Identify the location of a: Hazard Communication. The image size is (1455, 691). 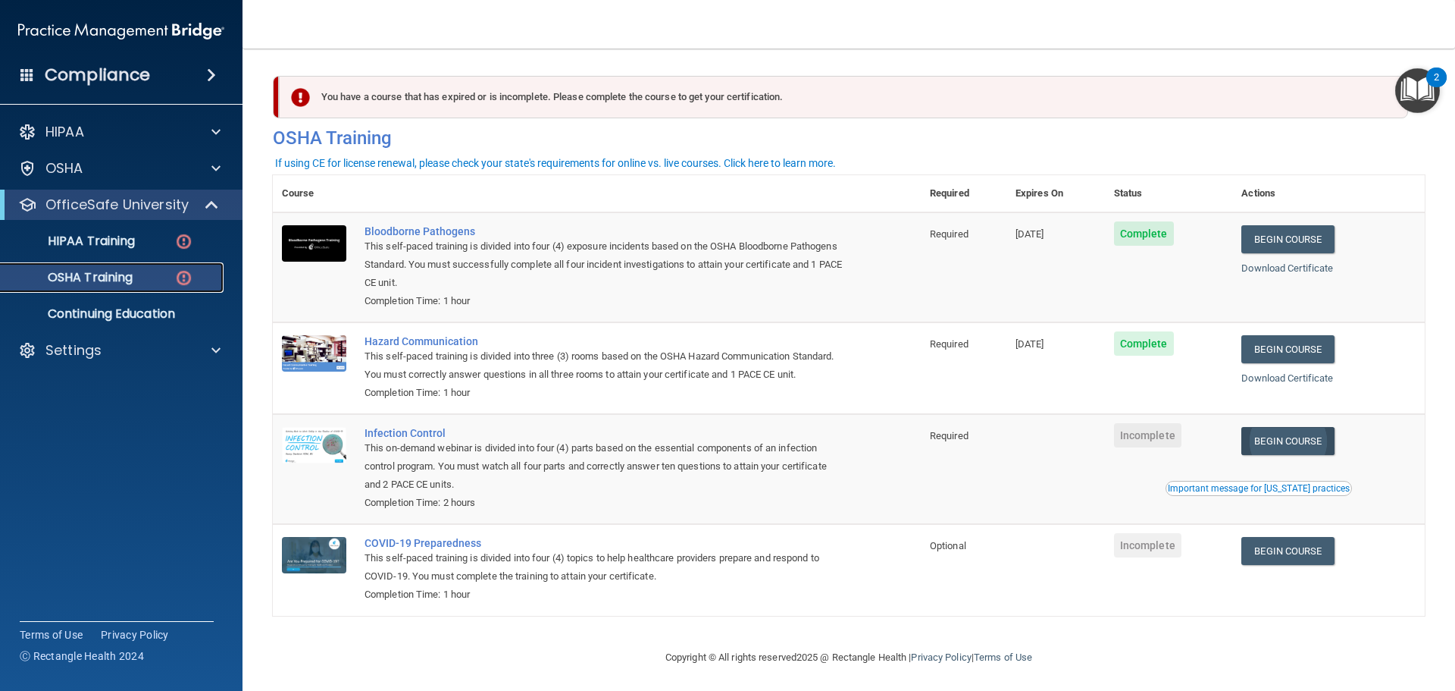
(605, 341).